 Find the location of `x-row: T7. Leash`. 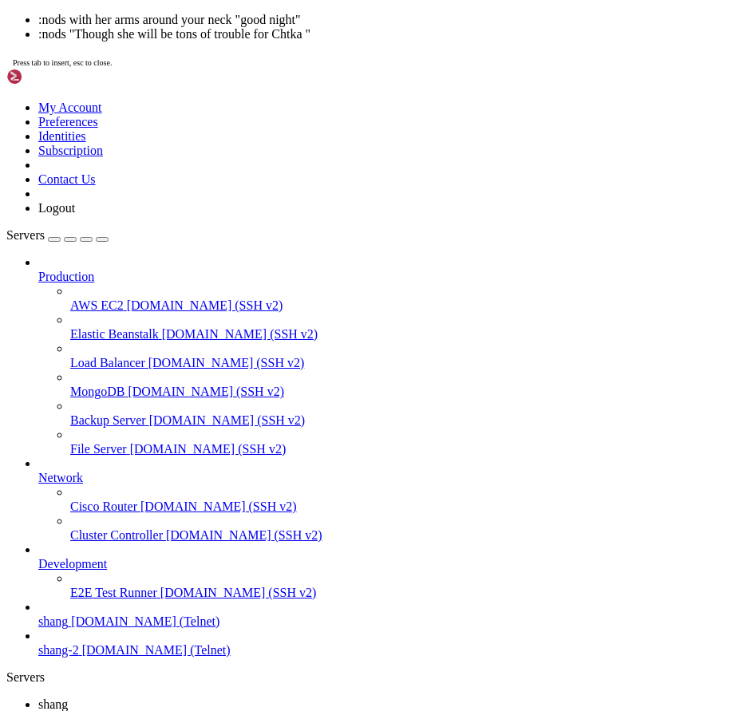

x-row: T7. Leash is located at coordinates (273, 371).